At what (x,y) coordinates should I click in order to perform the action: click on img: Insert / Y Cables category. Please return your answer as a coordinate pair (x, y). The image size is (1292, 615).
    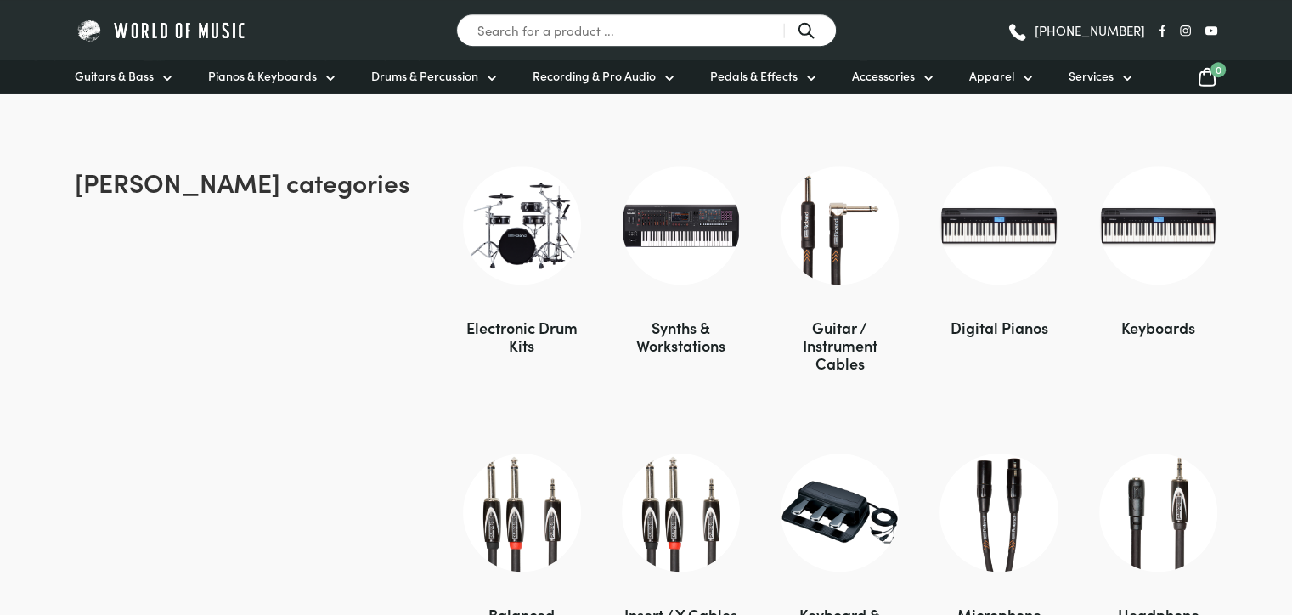
    Looking at the image, I should click on (680, 512).